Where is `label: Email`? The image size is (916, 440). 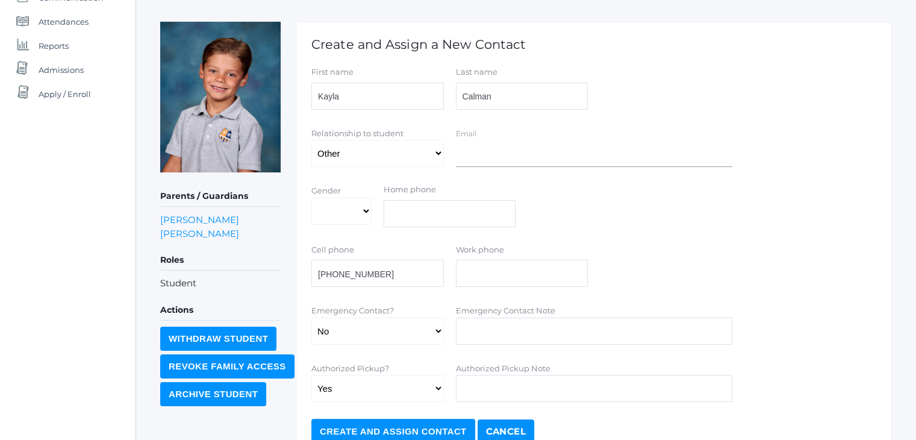
label: Email is located at coordinates (466, 133).